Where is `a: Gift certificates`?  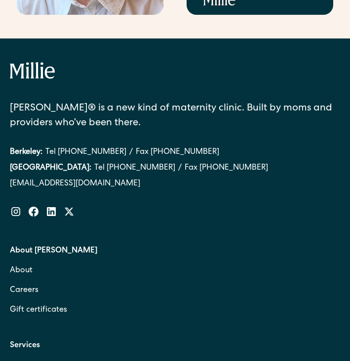
a: Gift certificates is located at coordinates (175, 310).